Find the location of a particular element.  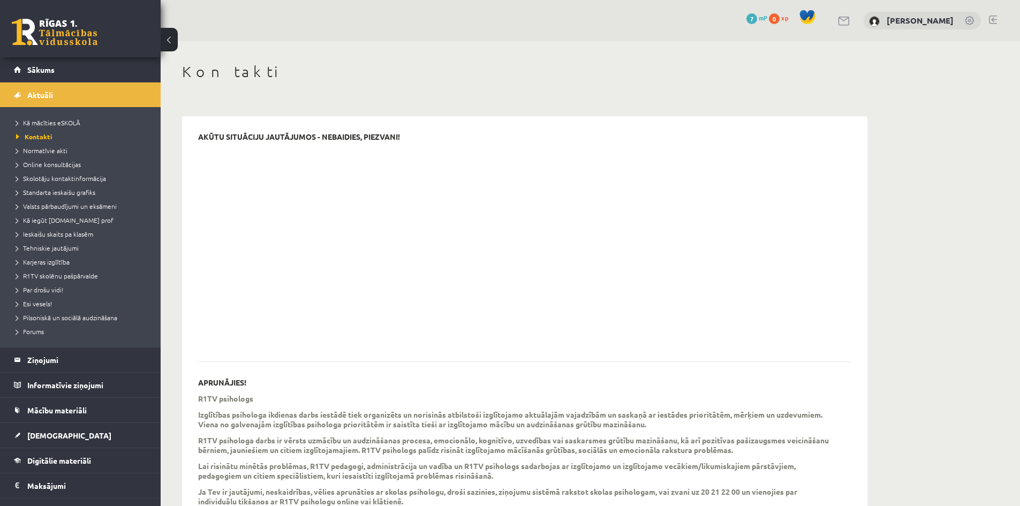

span: Esi vesels! is located at coordinates (34, 303).